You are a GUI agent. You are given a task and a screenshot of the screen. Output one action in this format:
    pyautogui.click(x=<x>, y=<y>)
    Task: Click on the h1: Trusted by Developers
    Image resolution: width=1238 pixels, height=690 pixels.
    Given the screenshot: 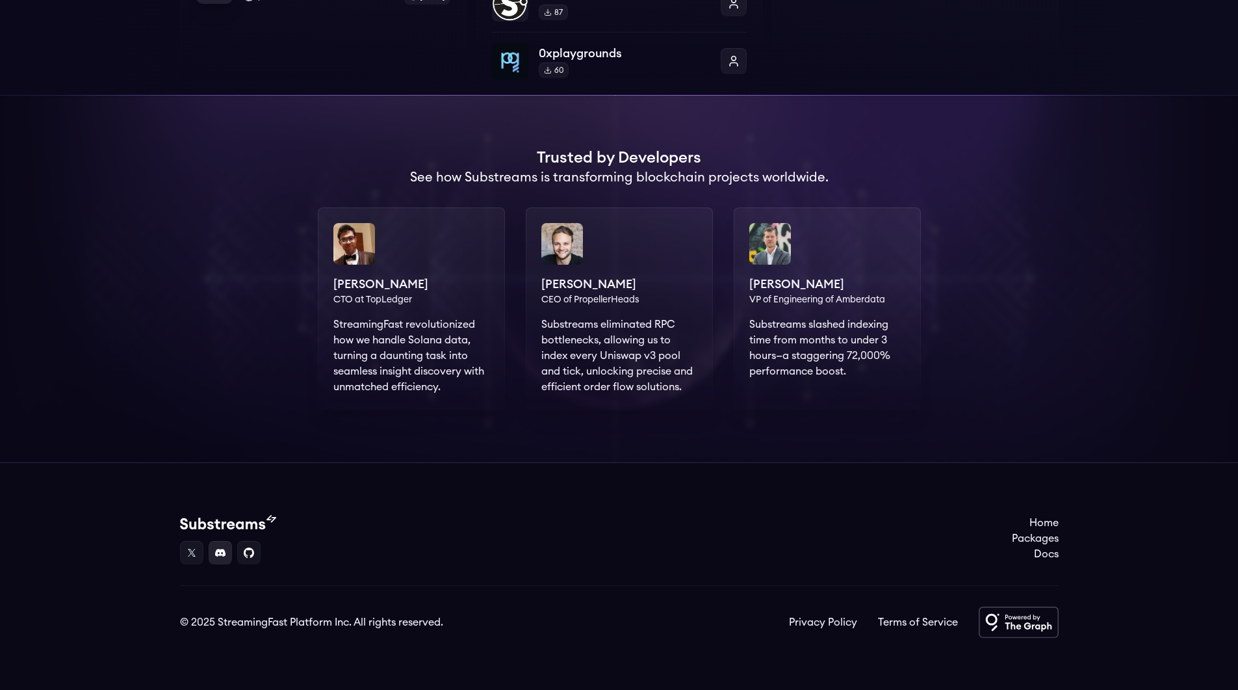 What is the action you would take?
    pyautogui.click(x=619, y=158)
    